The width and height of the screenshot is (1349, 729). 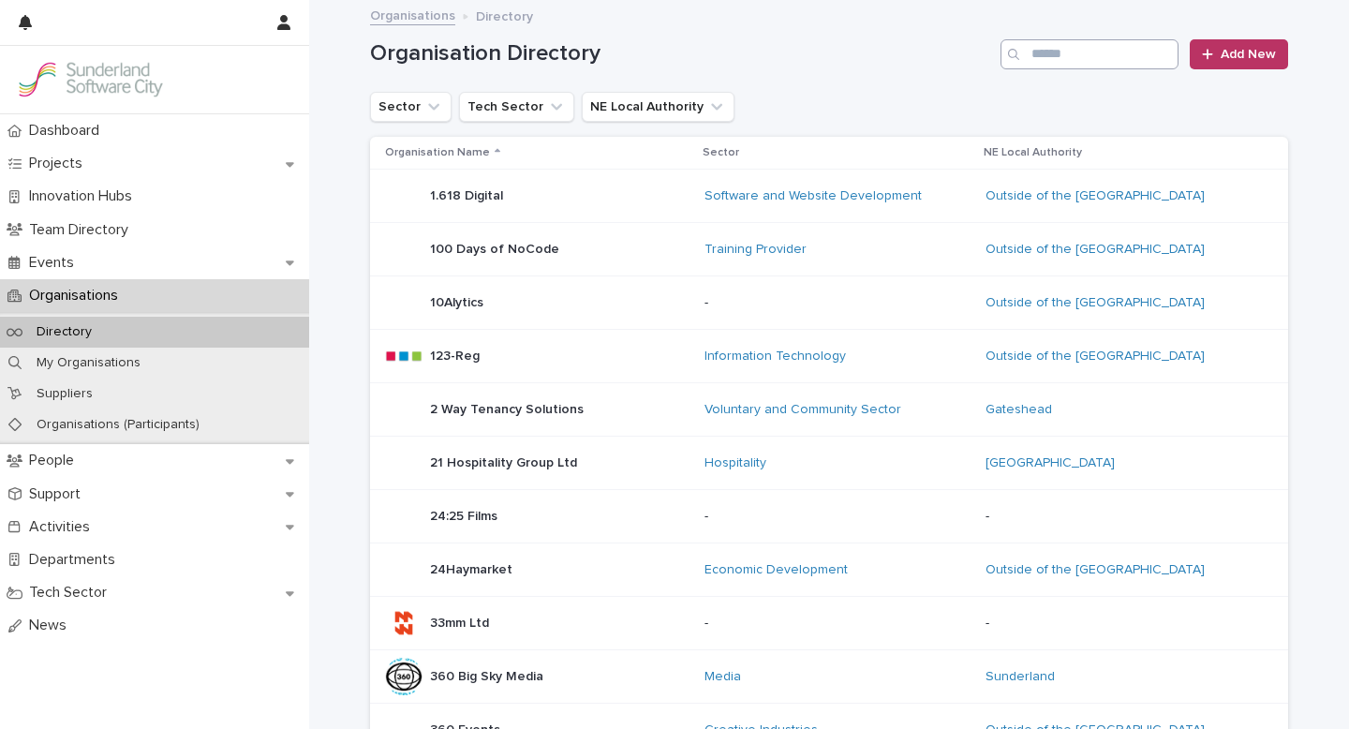 What do you see at coordinates (803, 409) in the screenshot?
I see `a: Voluntary and Community Sector` at bounding box center [803, 409].